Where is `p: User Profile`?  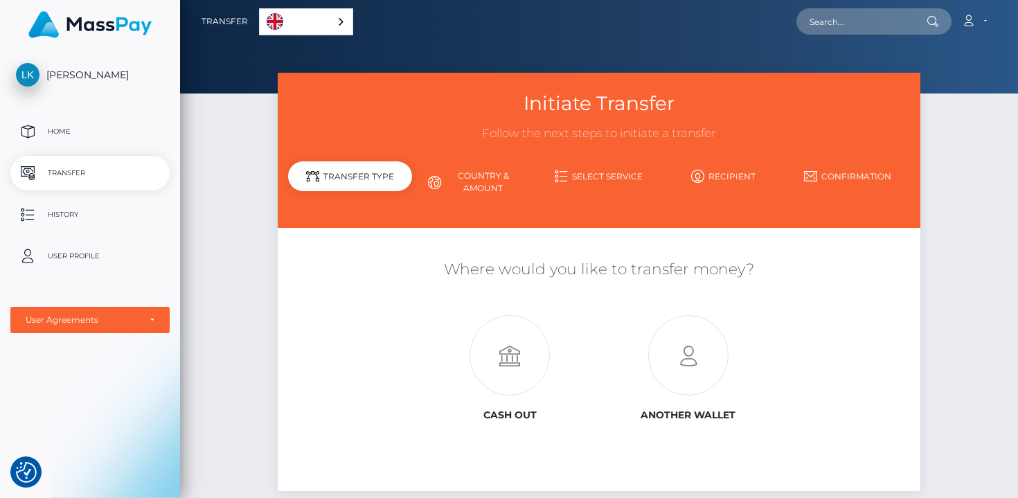
p: User Profile is located at coordinates (90, 256).